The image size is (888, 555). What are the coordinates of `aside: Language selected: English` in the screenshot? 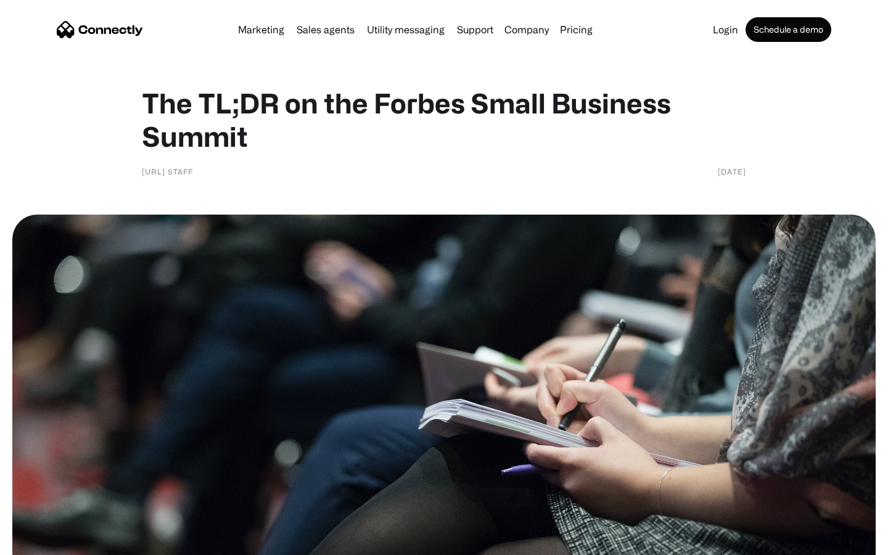 It's located at (43, 542).